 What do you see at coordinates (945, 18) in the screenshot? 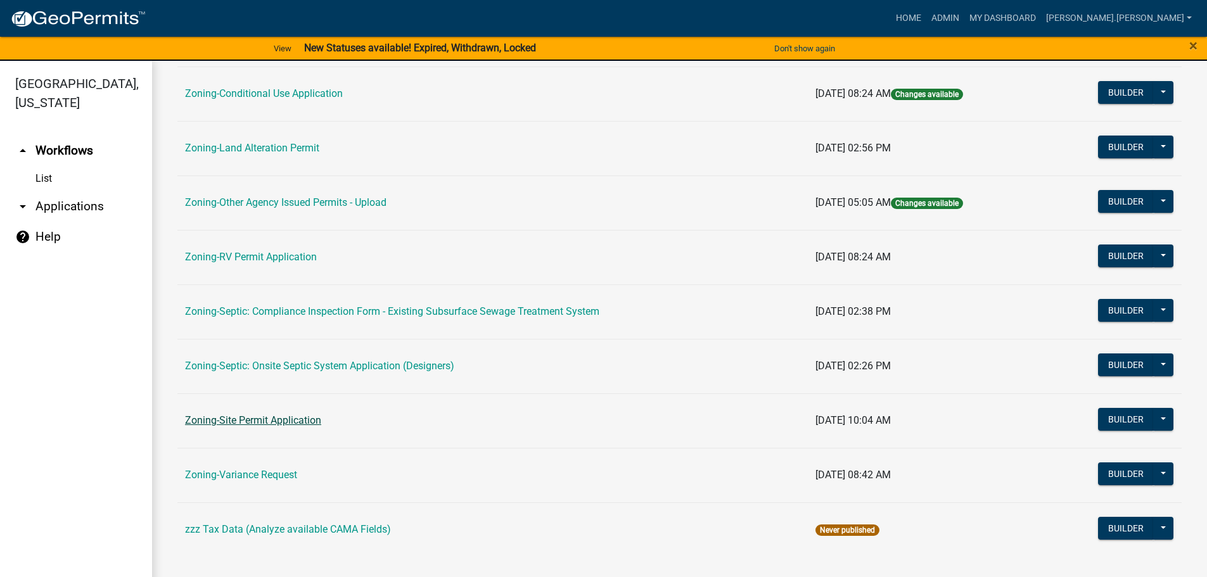
I see `a: Admin` at bounding box center [945, 18].